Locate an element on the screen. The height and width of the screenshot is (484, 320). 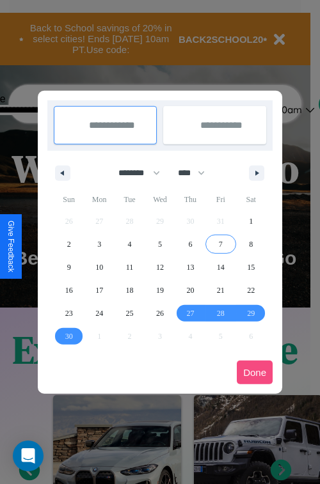
span: 9 is located at coordinates (69, 267).